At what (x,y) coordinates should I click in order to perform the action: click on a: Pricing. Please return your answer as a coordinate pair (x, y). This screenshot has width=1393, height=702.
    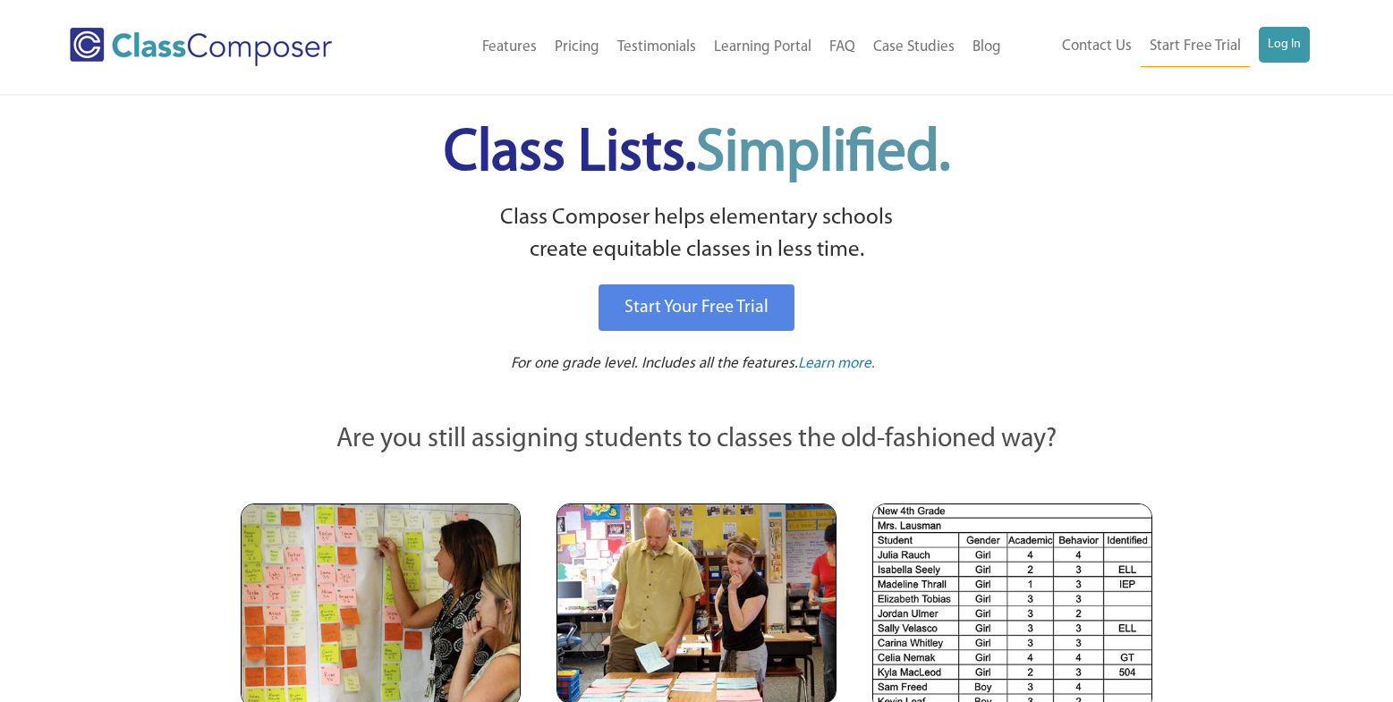
    Looking at the image, I should click on (577, 47).